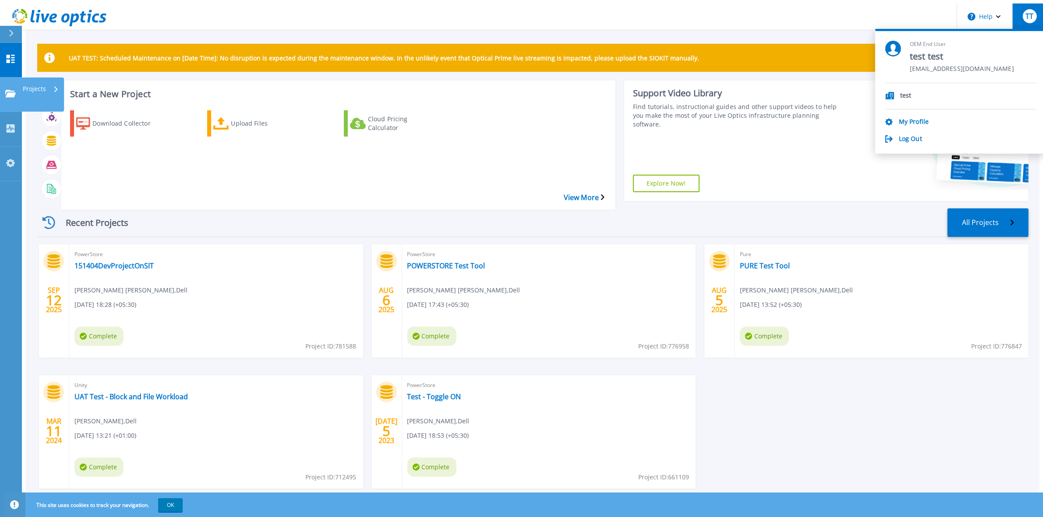  What do you see at coordinates (54, 300) in the screenshot?
I see `span: 12` at bounding box center [54, 300].